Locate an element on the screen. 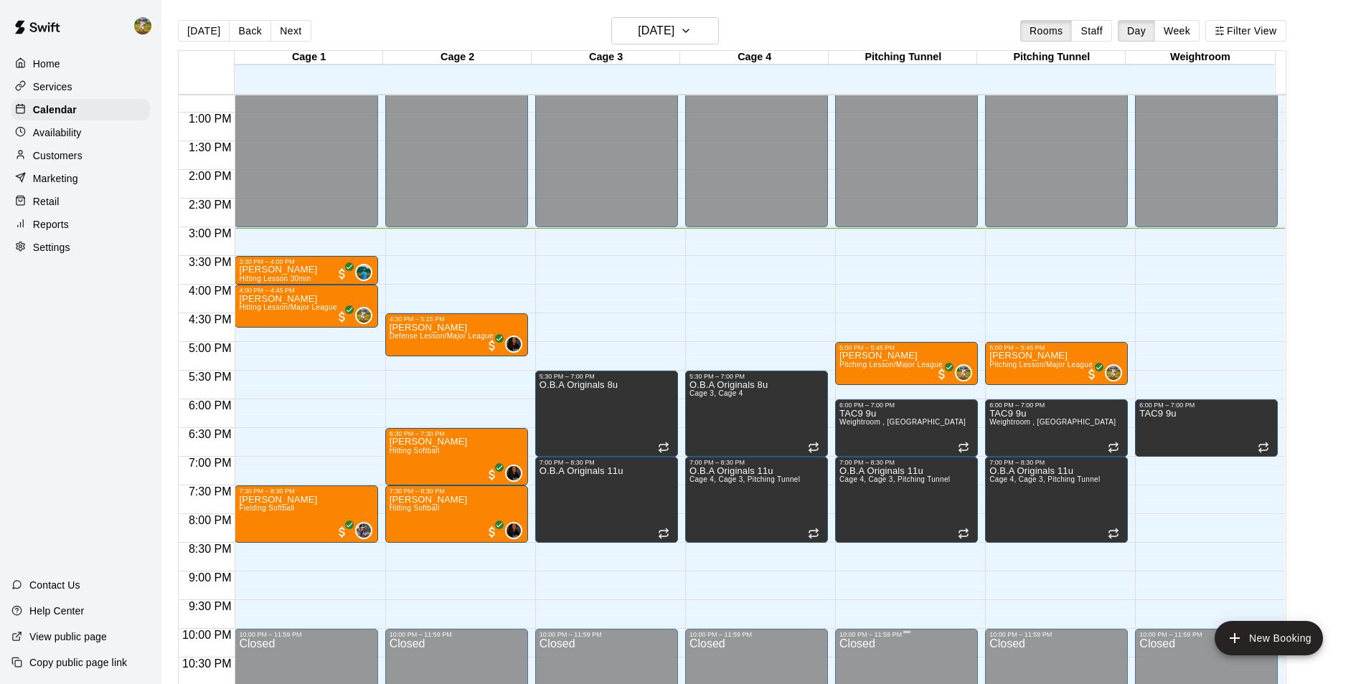  div: 7:30 PM – 8:30 PM: Tucker Hawkins is located at coordinates (306, 514).